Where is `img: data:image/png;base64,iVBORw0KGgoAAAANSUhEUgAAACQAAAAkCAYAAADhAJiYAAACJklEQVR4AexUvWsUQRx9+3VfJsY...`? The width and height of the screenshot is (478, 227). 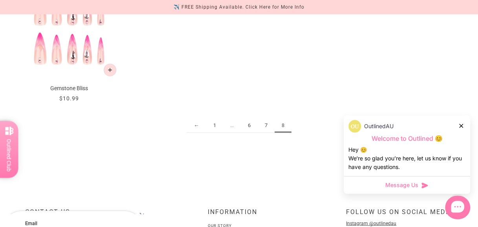
img: data:image/png;base64,iVBORw0KGgoAAAANSUhEUgAAACQAAAAkCAYAAADhAJiYAAACJklEQVR4AexUvWsUQRx9+3VfJsY... is located at coordinates (354, 126).